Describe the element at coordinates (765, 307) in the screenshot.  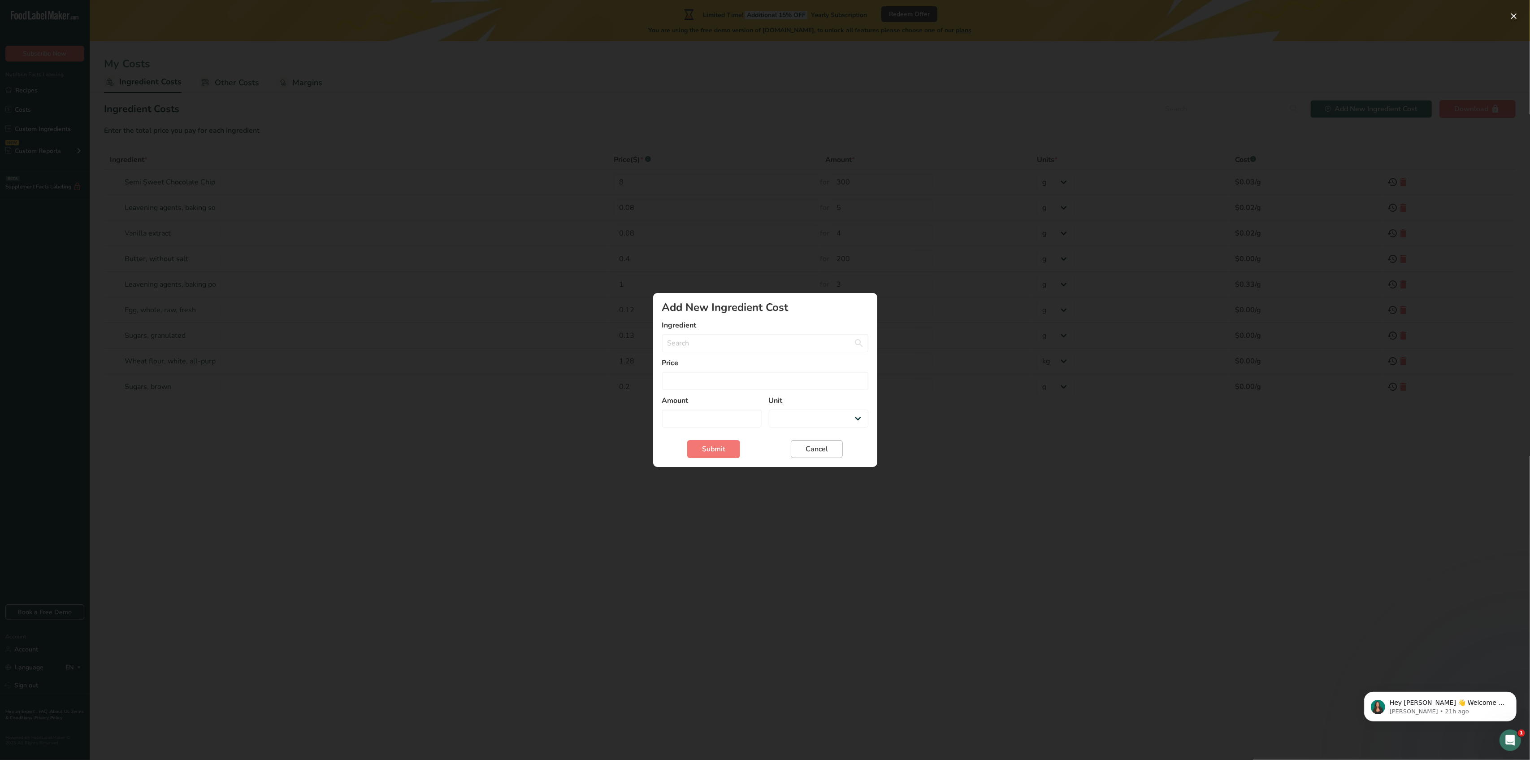
I see `div: Add New Ingredient Cost` at that location.